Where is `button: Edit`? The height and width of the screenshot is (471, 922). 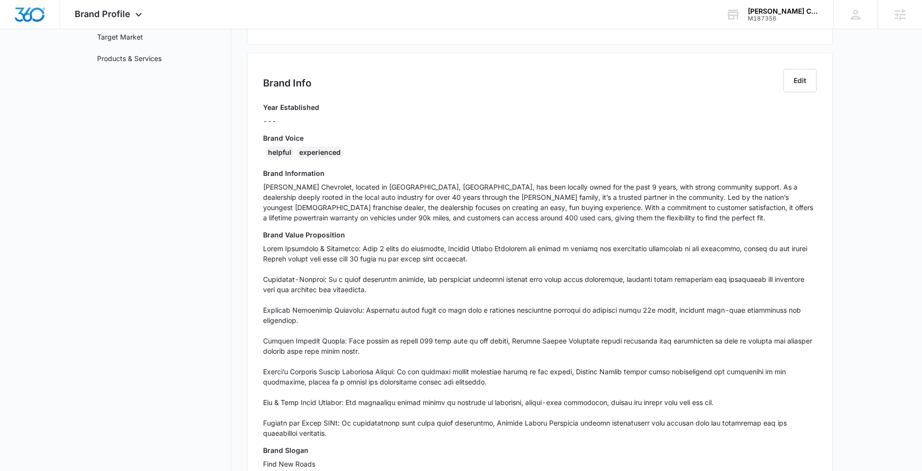 button: Edit is located at coordinates (800, 81).